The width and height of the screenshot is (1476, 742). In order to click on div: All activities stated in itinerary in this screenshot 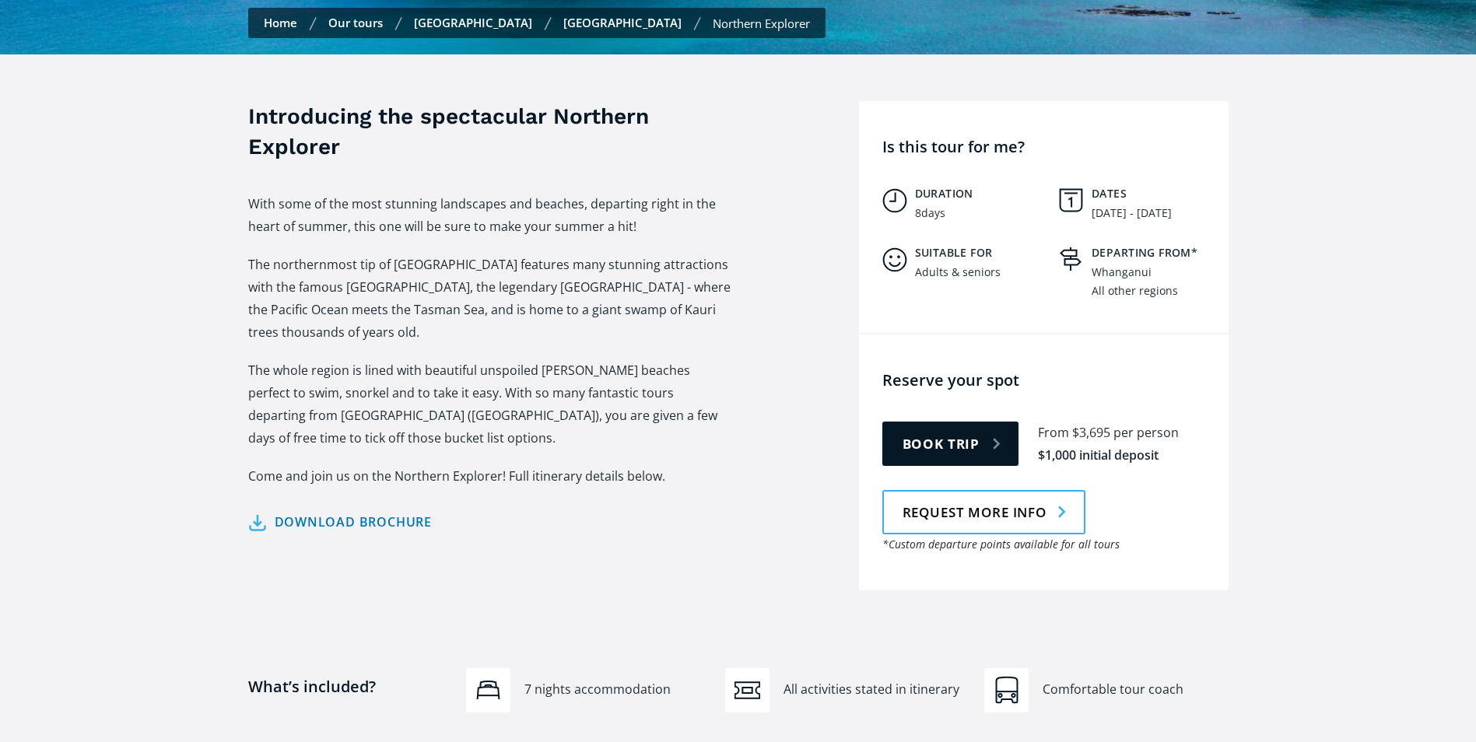, I will do `click(876, 690)`.